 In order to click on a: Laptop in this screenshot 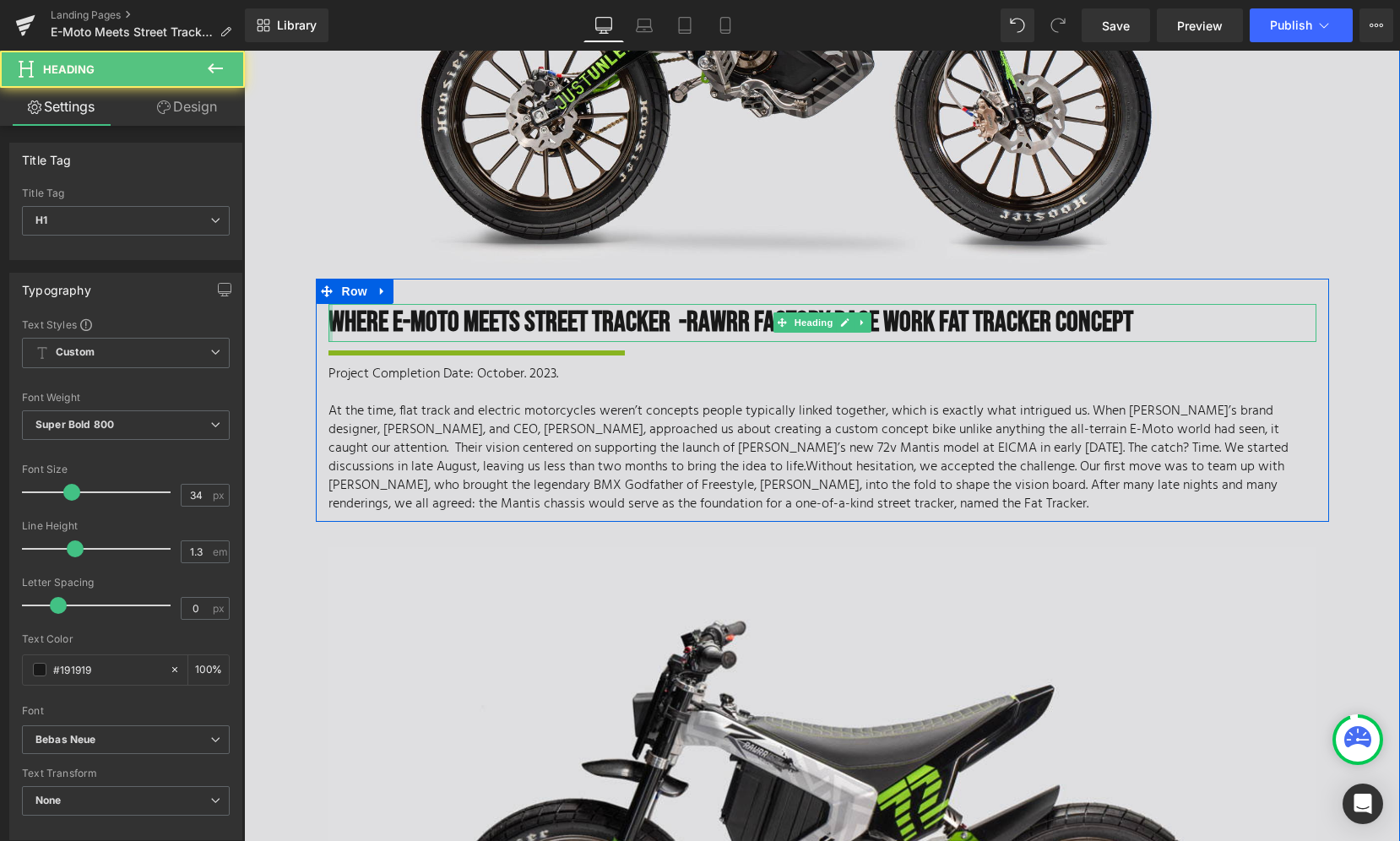, I will do `click(644, 25)`.